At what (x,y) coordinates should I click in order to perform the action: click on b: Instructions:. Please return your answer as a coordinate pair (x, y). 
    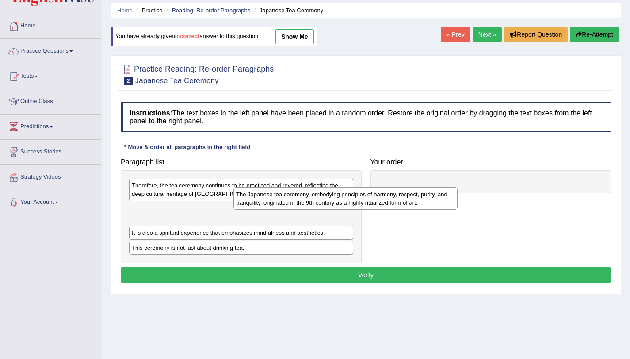
    Looking at the image, I should click on (151, 113).